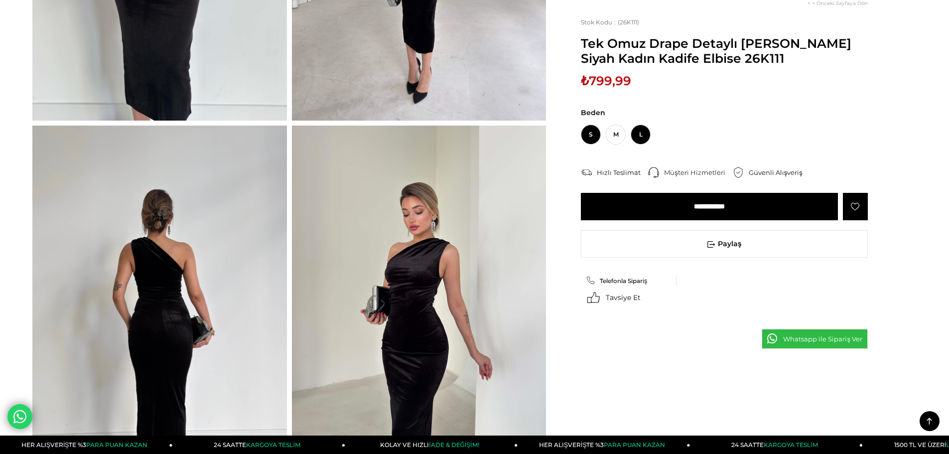  Describe the element at coordinates (623, 298) in the screenshot. I see `span: Tavsiye Et` at that location.